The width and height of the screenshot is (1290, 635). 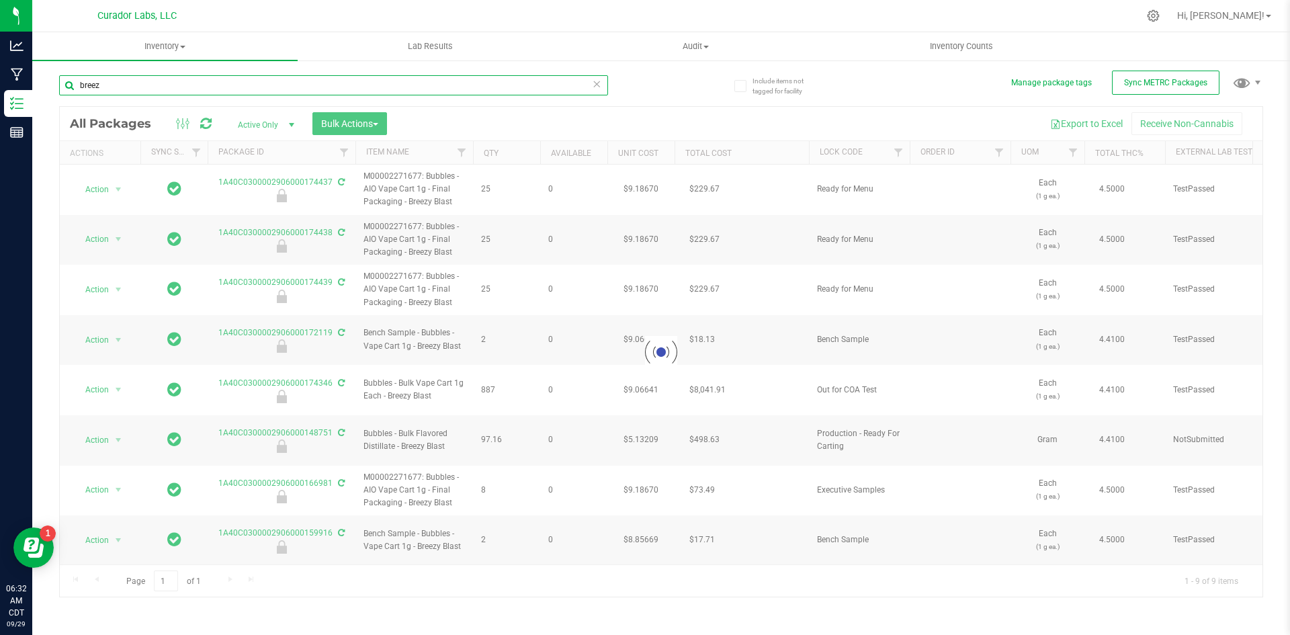 What do you see at coordinates (961, 46) in the screenshot?
I see `a: Inventory Counts` at bounding box center [961, 46].